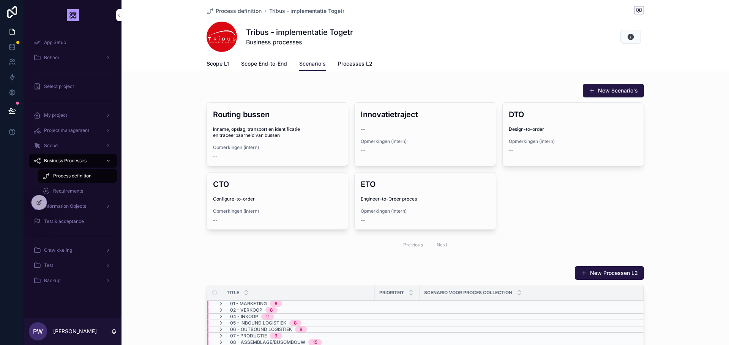 The height and width of the screenshot is (345, 729). What do you see at coordinates (276, 304) in the screenshot?
I see `div: 6` at bounding box center [276, 304].